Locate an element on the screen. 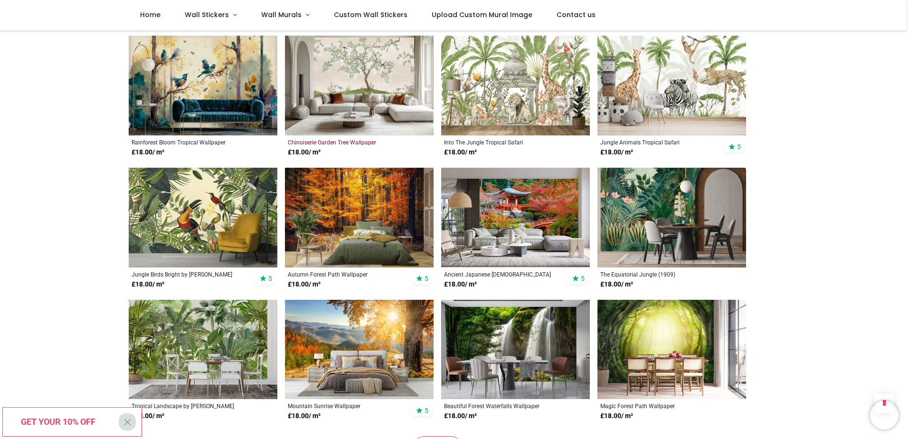 Image resolution: width=908 pixels, height=439 pixels. img: Autumn Forest Path Wall Mural Wallpaper is located at coordinates (359, 218).